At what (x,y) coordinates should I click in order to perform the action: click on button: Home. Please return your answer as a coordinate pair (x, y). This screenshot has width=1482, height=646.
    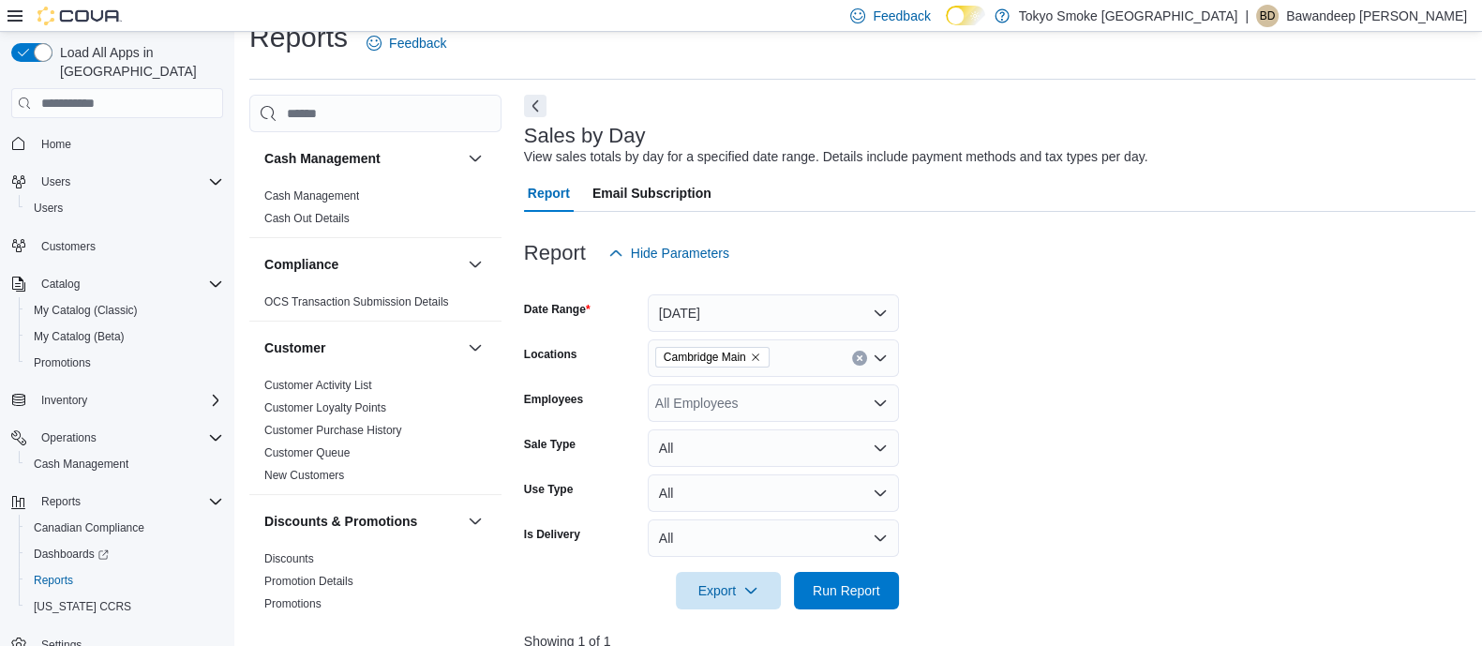
    Looking at the image, I should click on (117, 142).